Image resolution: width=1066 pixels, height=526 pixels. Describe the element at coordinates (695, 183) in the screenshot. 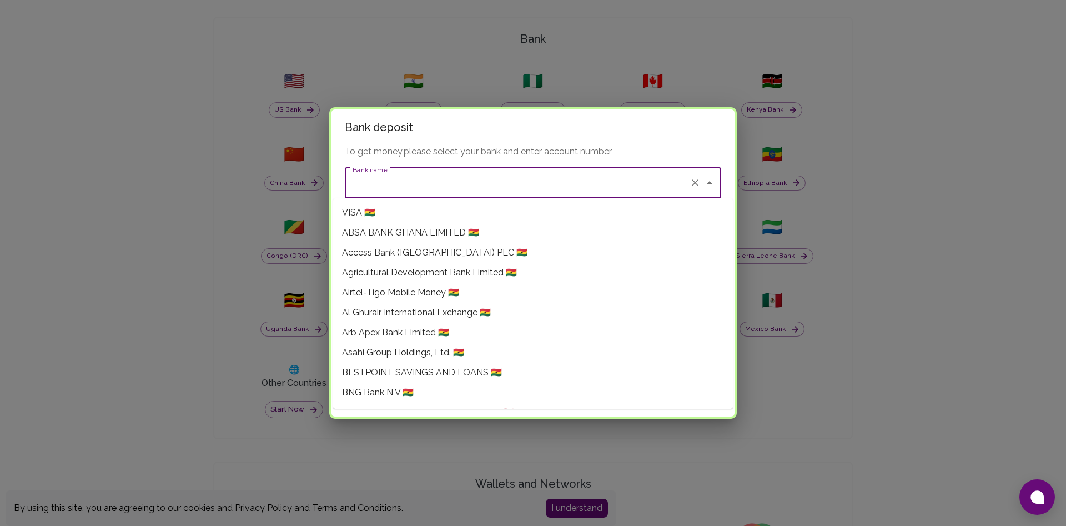

I see `button: Clear` at that location.